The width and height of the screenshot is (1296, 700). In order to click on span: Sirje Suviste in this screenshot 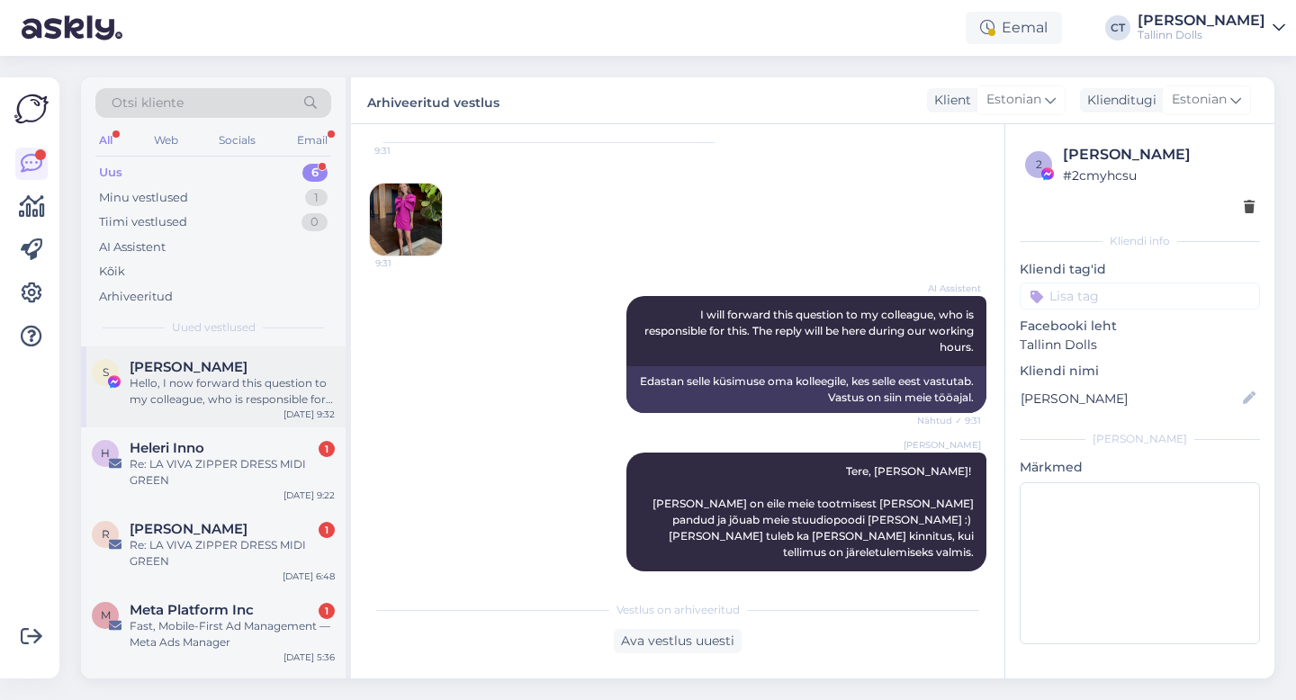, I will do `click(188, 367)`.